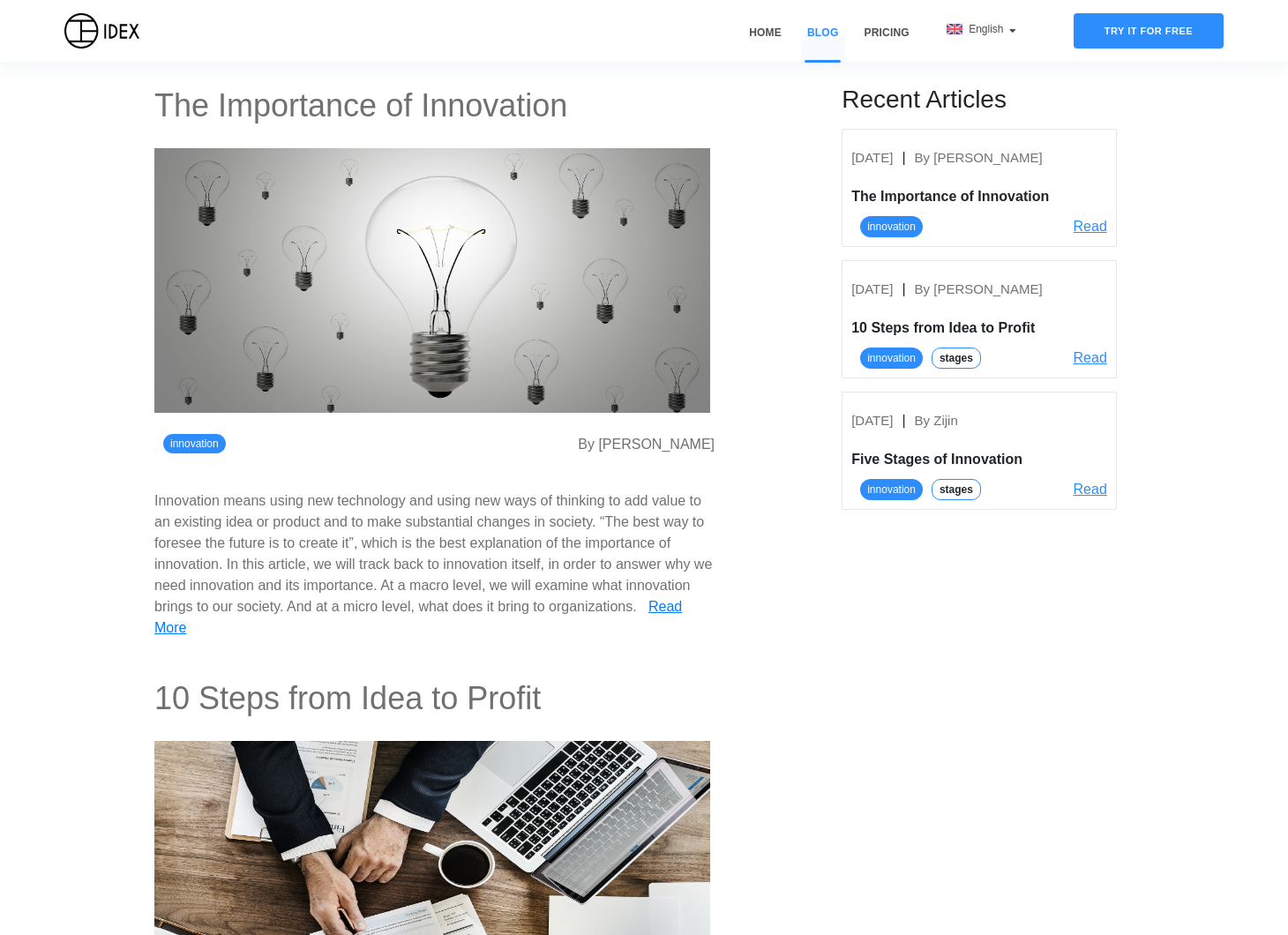 The image size is (1288, 935). I want to click on a: The Importance of Innovation, so click(979, 196).